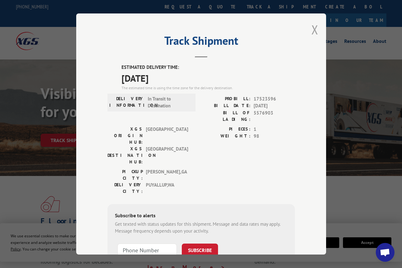 Image resolution: width=402 pixels, height=268 pixels. What do you see at coordinates (127, 102) in the screenshot?
I see `label: DELIVERY INFORMATION:` at bounding box center [127, 102].